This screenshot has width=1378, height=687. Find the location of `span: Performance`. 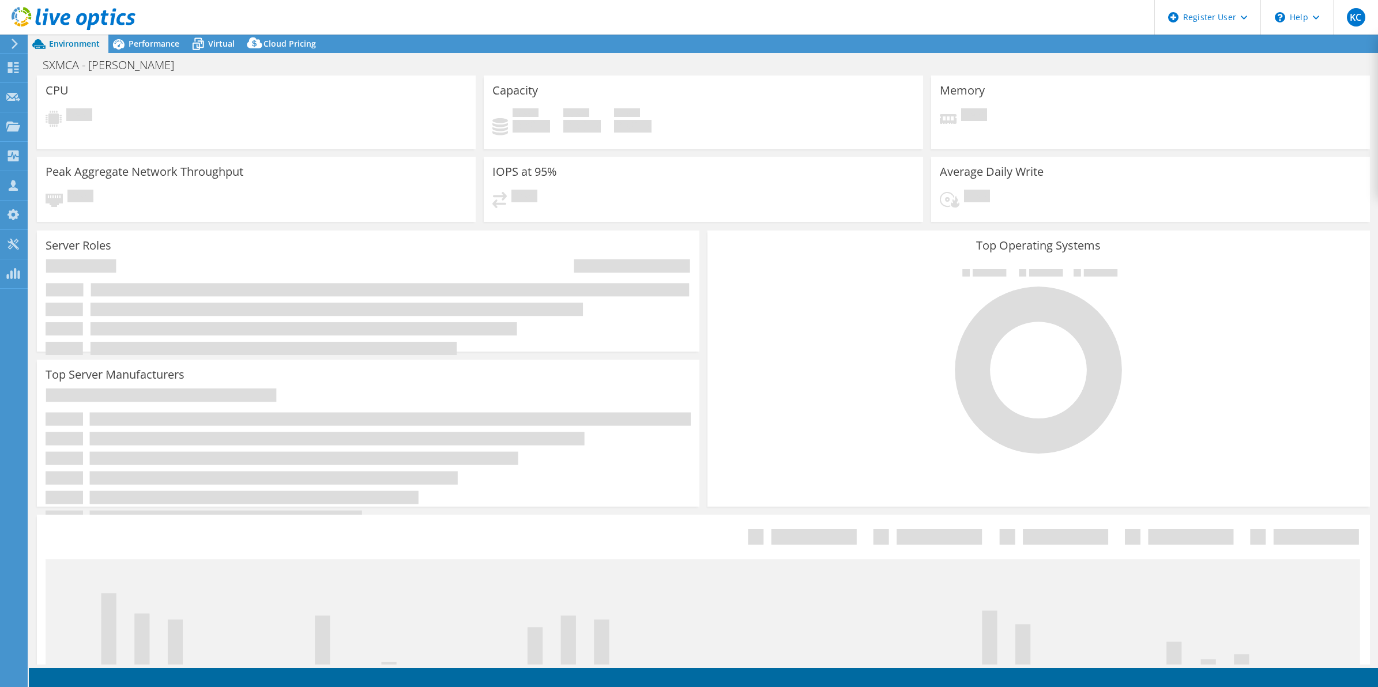

span: Performance is located at coordinates (154, 43).